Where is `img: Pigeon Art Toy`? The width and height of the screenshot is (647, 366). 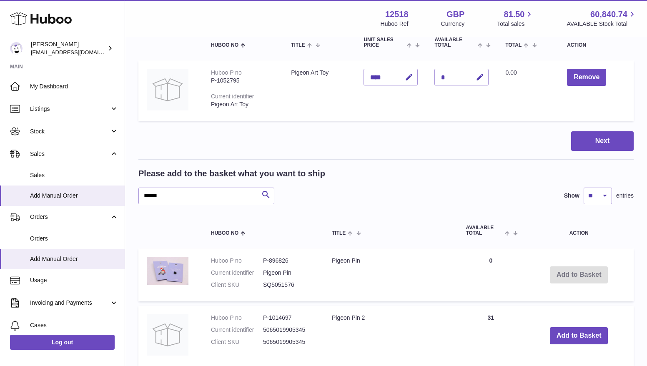
img: Pigeon Art Toy is located at coordinates (167, 90).